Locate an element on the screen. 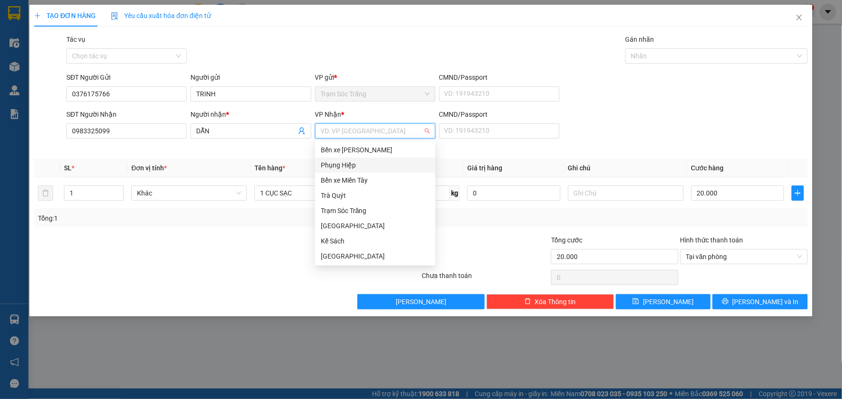  strong: XE KHÁCH MỸ DUYÊN is located at coordinates (96, 15).